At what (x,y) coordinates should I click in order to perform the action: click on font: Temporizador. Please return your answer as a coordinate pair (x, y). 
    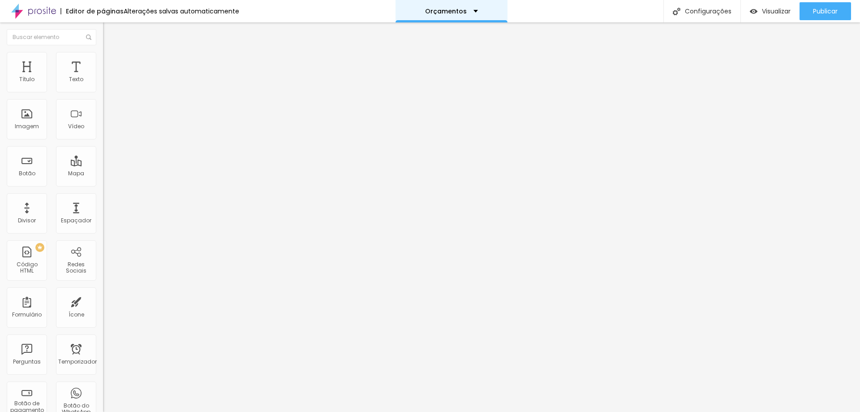
    Looking at the image, I should click on (78, 361).